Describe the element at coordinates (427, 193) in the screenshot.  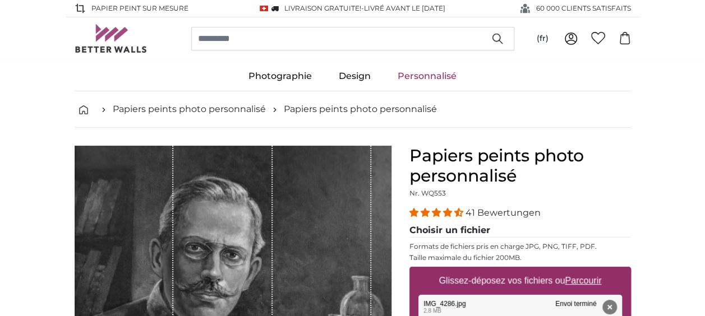
I see `span: Nr. WQ553` at that location.